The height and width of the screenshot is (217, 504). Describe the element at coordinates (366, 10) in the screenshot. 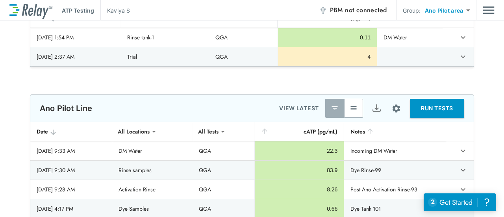

I see `span: not connected` at that location.